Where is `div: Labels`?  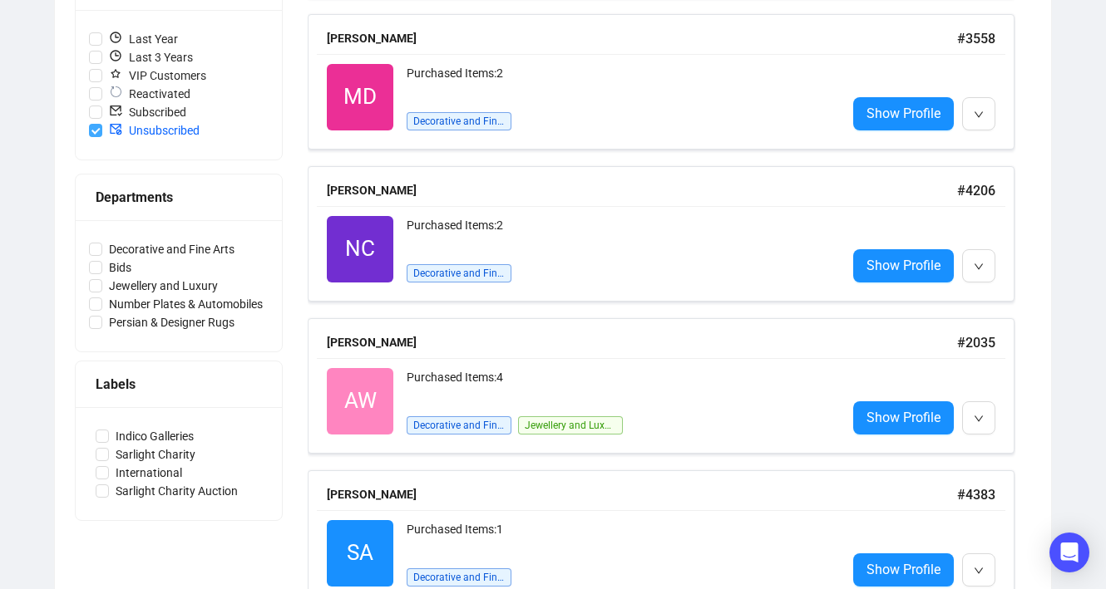
div: Labels is located at coordinates (179, 384).